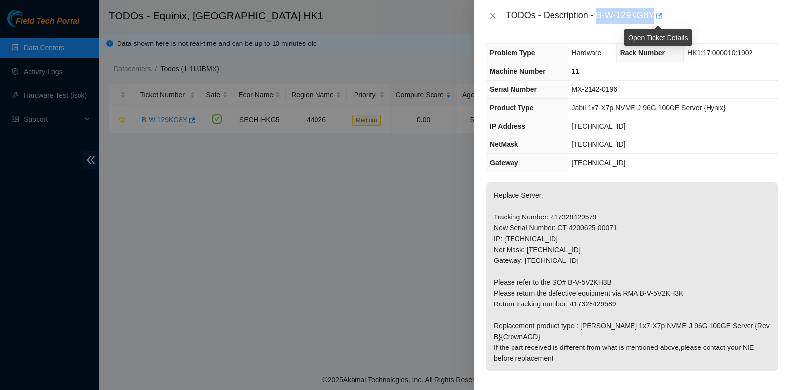  I want to click on span: Gateway, so click(504, 163).